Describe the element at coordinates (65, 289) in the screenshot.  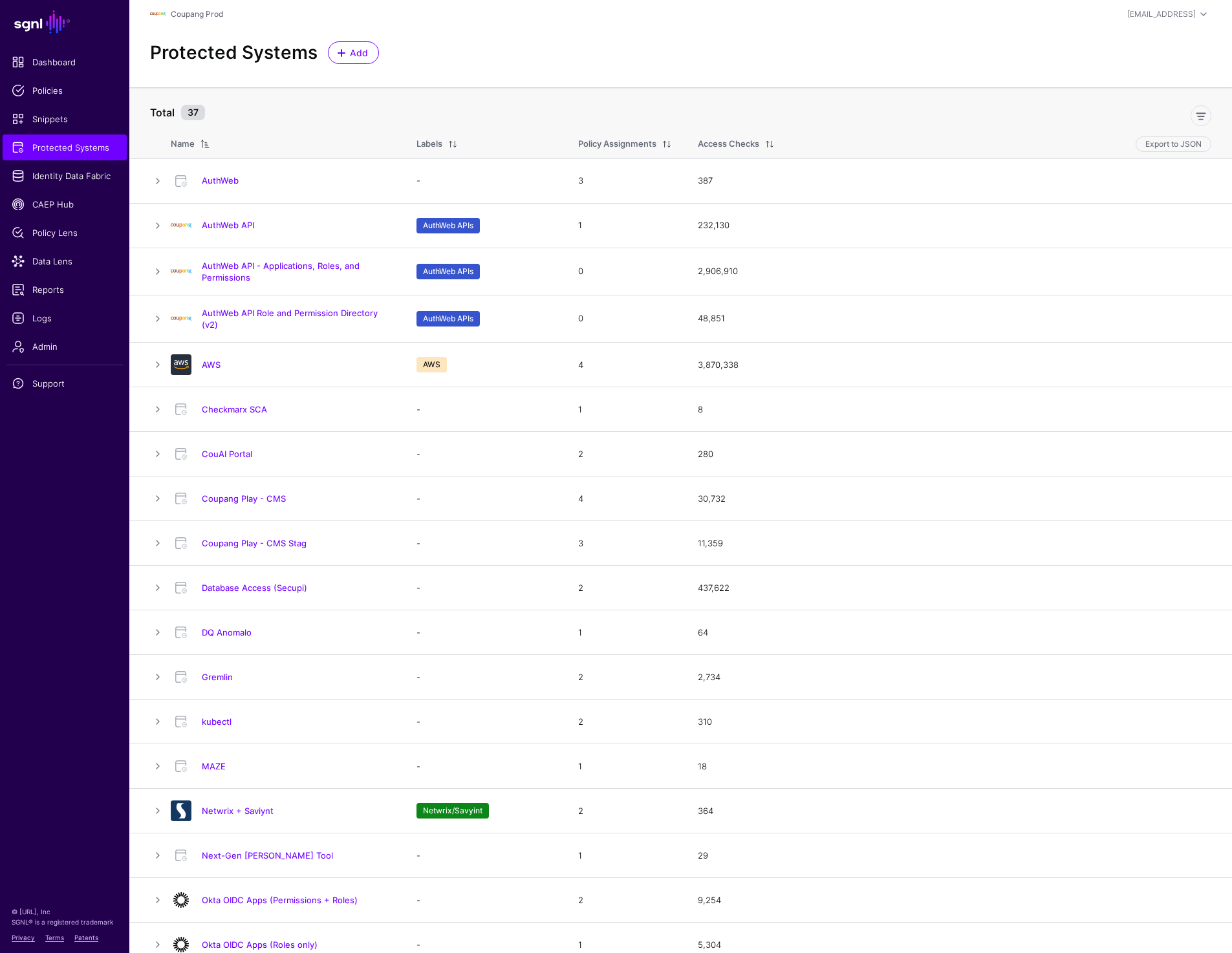
I see `a: Reports` at that location.